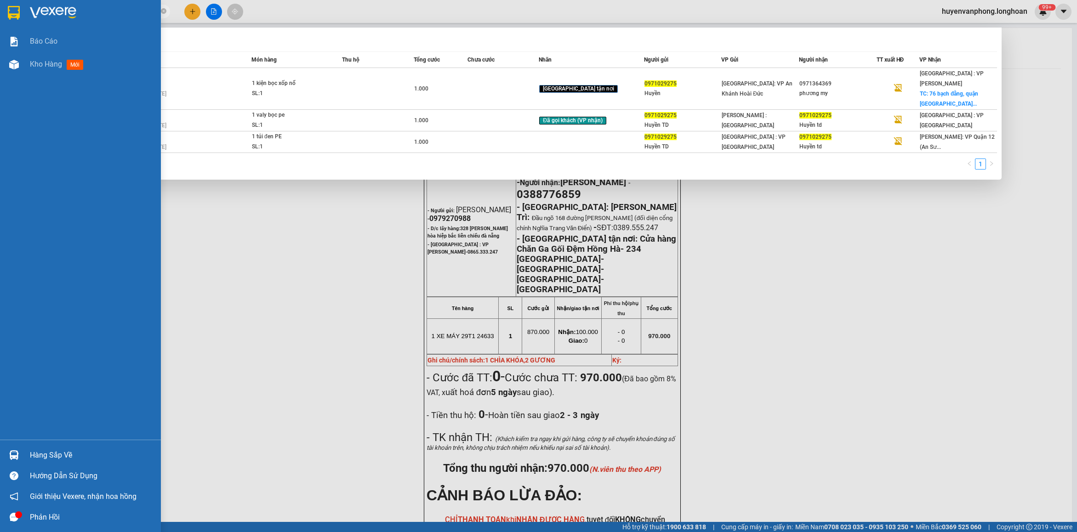 This screenshot has width=1077, height=532. What do you see at coordinates (14, 497) in the screenshot?
I see `span: notification` at bounding box center [14, 497].